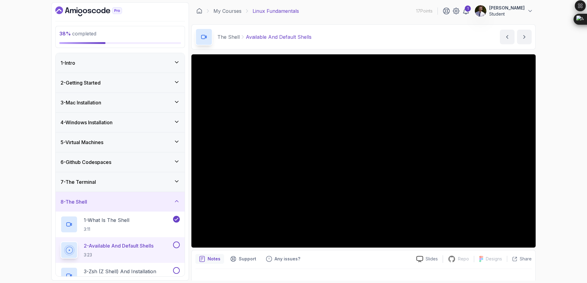 The image size is (587, 283). Describe the element at coordinates (120, 250) in the screenshot. I see `button: 2-Available And Default Shells3:23` at that location.